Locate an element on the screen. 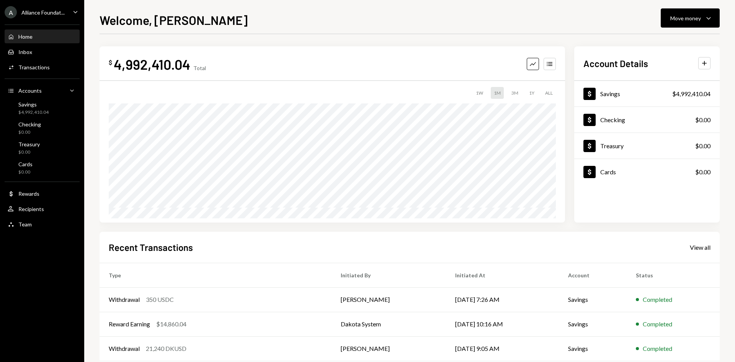 The height and width of the screenshot is (362, 735). div: Rewards is located at coordinates (29, 193).